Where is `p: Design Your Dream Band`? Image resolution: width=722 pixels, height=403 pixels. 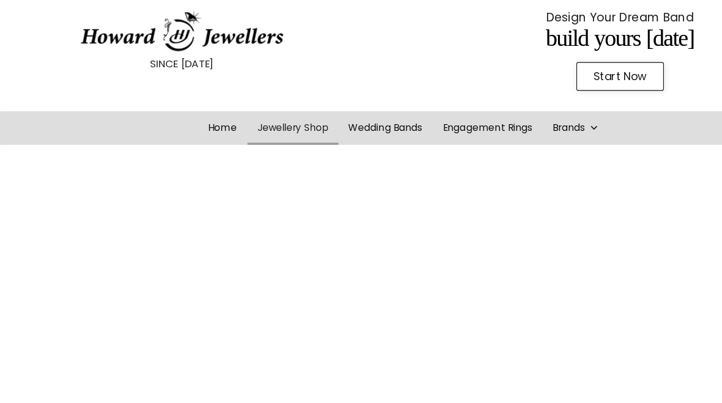 p: Design Your Dream Band is located at coordinates (555, 15).